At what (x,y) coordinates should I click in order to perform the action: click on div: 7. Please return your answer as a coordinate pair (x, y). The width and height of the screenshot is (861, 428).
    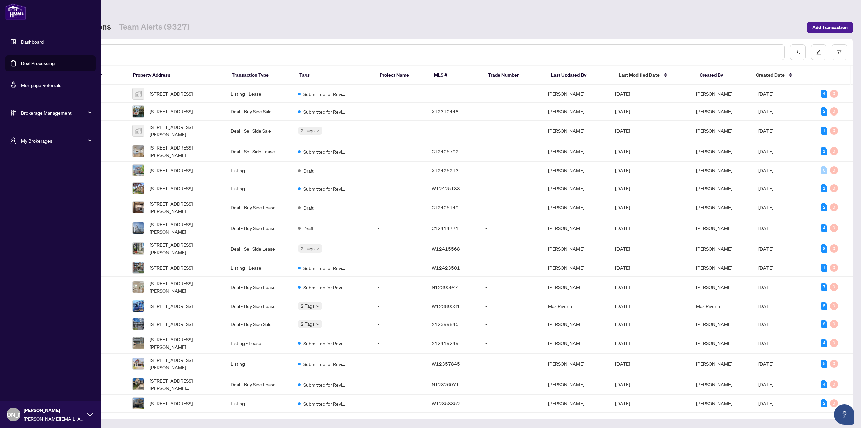
    Looking at the image, I should click on (824, 287).